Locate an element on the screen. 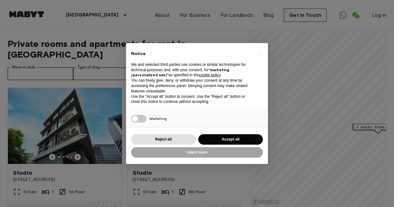 Image resolution: width=394 pixels, height=207 pixels. p: Use the “Accept all” button to consent. Use the “Reject all” button or close this notice to conti... is located at coordinates (192, 99).